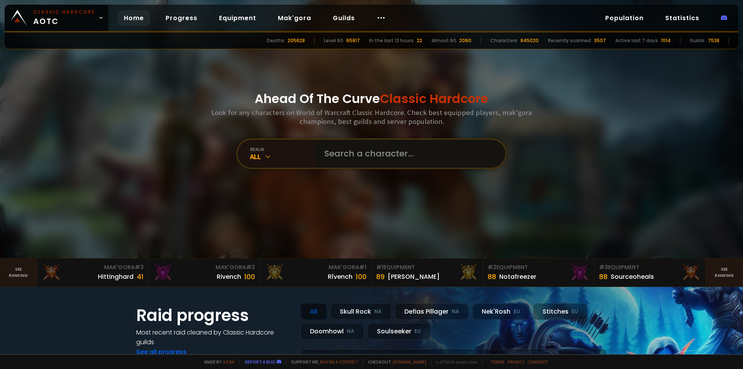 This screenshot has height=369, width=743. What do you see at coordinates (504, 41) in the screenshot?
I see `div: Characters` at bounding box center [504, 41].